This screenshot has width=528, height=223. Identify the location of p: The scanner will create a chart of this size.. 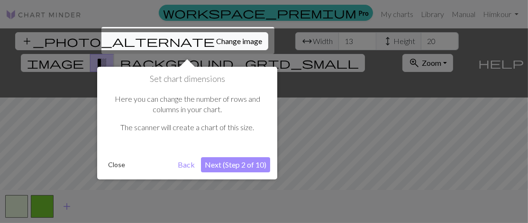
(187, 127).